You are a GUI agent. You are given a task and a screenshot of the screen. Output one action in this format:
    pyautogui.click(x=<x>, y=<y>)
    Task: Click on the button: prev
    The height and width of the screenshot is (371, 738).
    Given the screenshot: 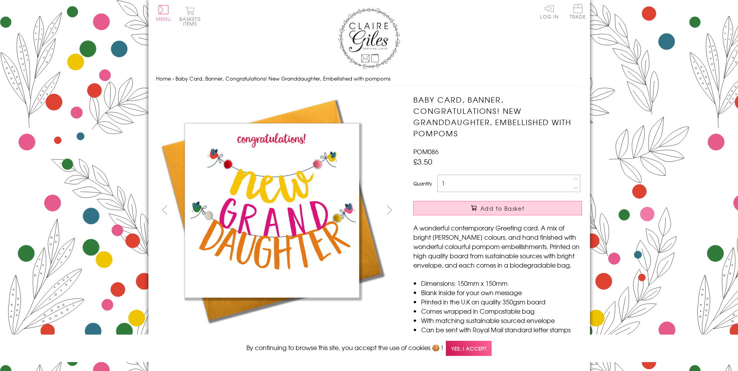 What is the action you would take?
    pyautogui.click(x=165, y=210)
    